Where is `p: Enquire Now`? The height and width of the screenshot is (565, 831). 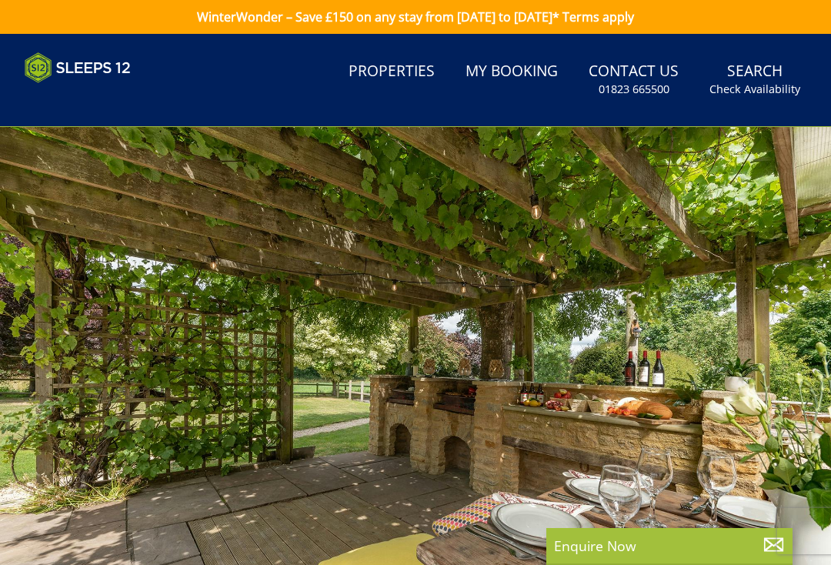 p: Enquire Now is located at coordinates (669, 545).